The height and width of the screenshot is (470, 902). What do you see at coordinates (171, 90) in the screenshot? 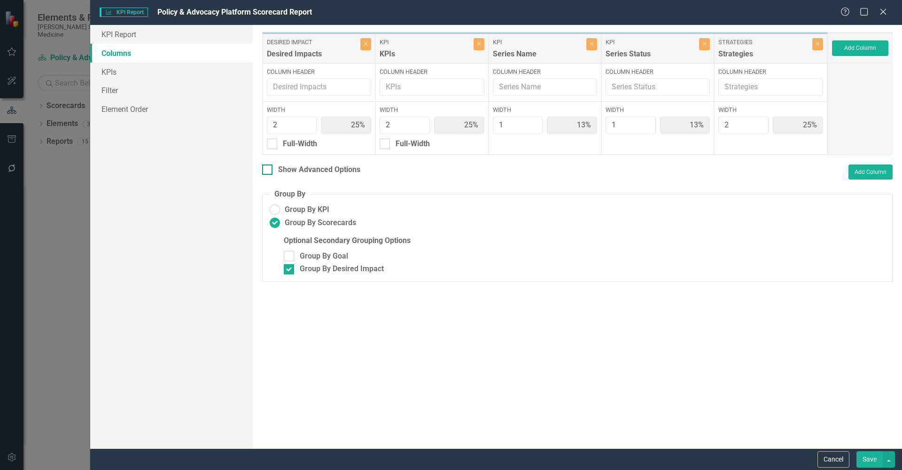
I see `a: Filter` at bounding box center [171, 90].